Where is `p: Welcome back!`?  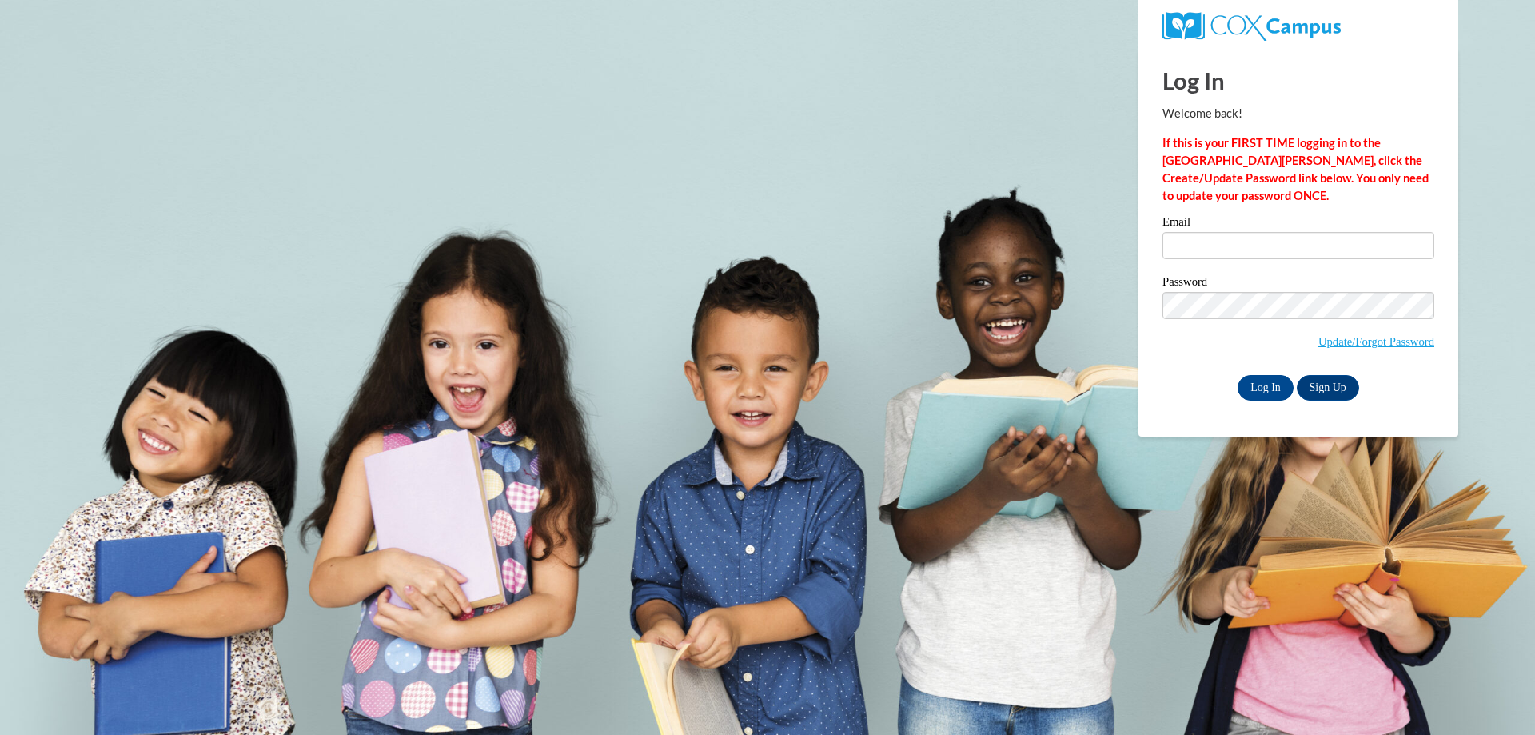 p: Welcome back! is located at coordinates (1298, 114).